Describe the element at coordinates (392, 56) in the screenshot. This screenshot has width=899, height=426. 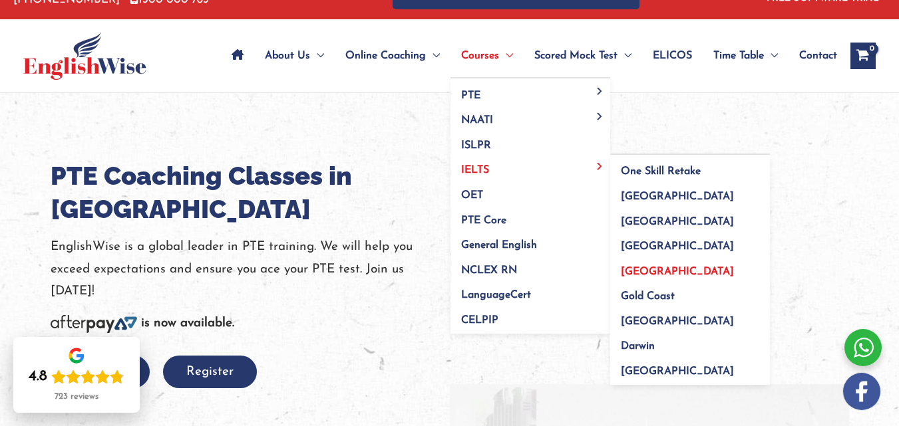
I see `a: Online CoachingMenu Toggle` at that location.